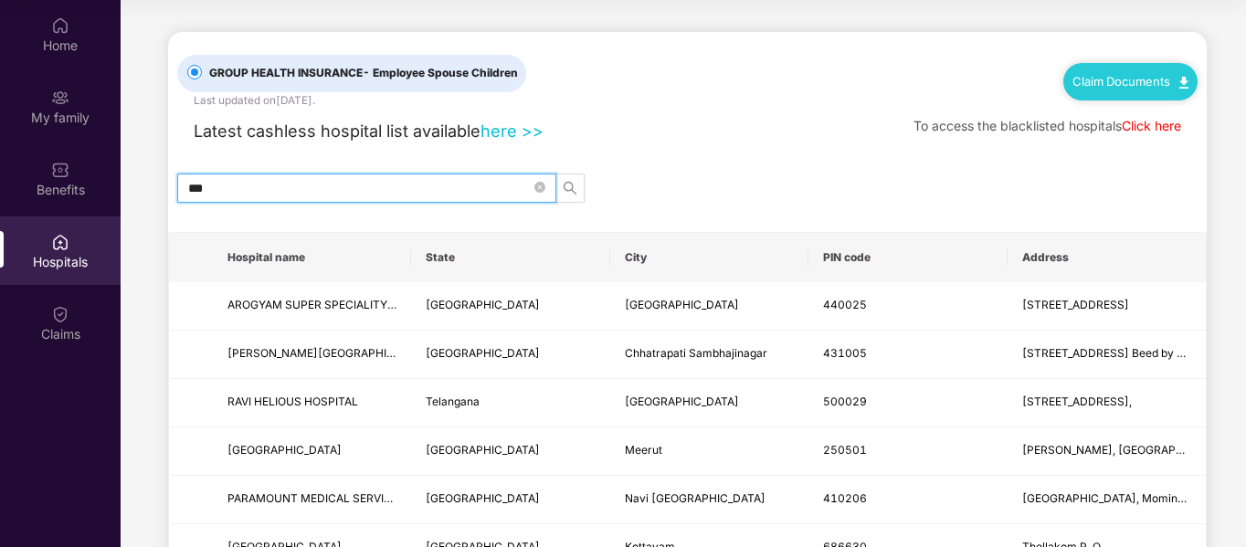 The image size is (1246, 547). I want to click on td: 34, Sita Nagar, Wardha Road, so click(1106, 306).